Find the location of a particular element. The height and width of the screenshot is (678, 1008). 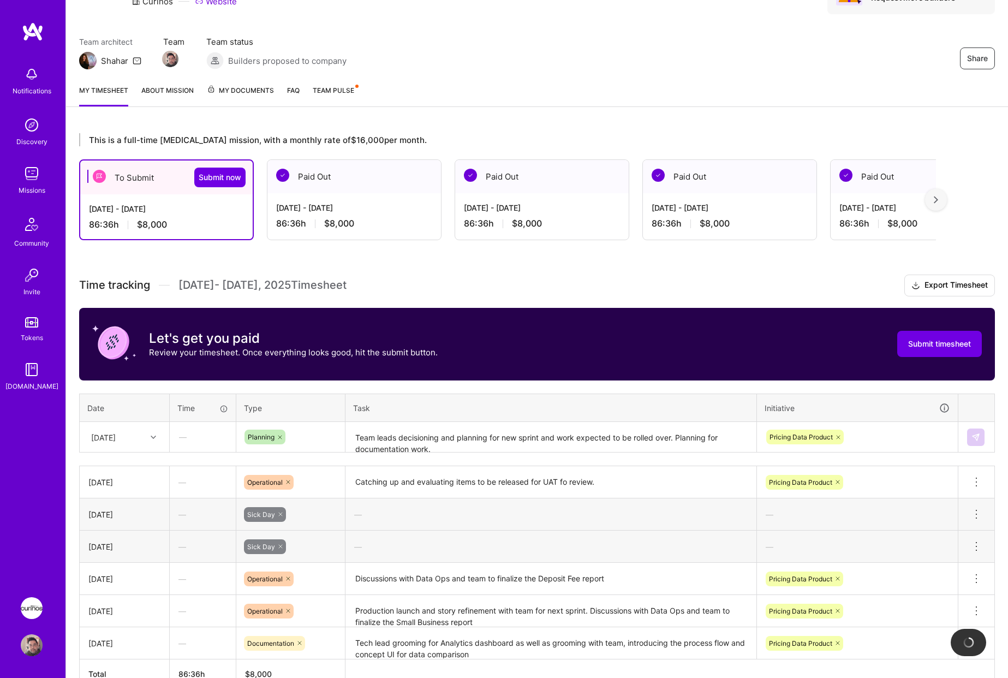

span: Team architect is located at coordinates (110, 41).